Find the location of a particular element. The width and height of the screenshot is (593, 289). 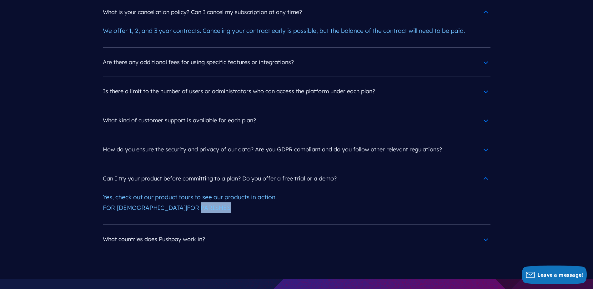

a: FOR PARISHES is located at coordinates (209, 208).